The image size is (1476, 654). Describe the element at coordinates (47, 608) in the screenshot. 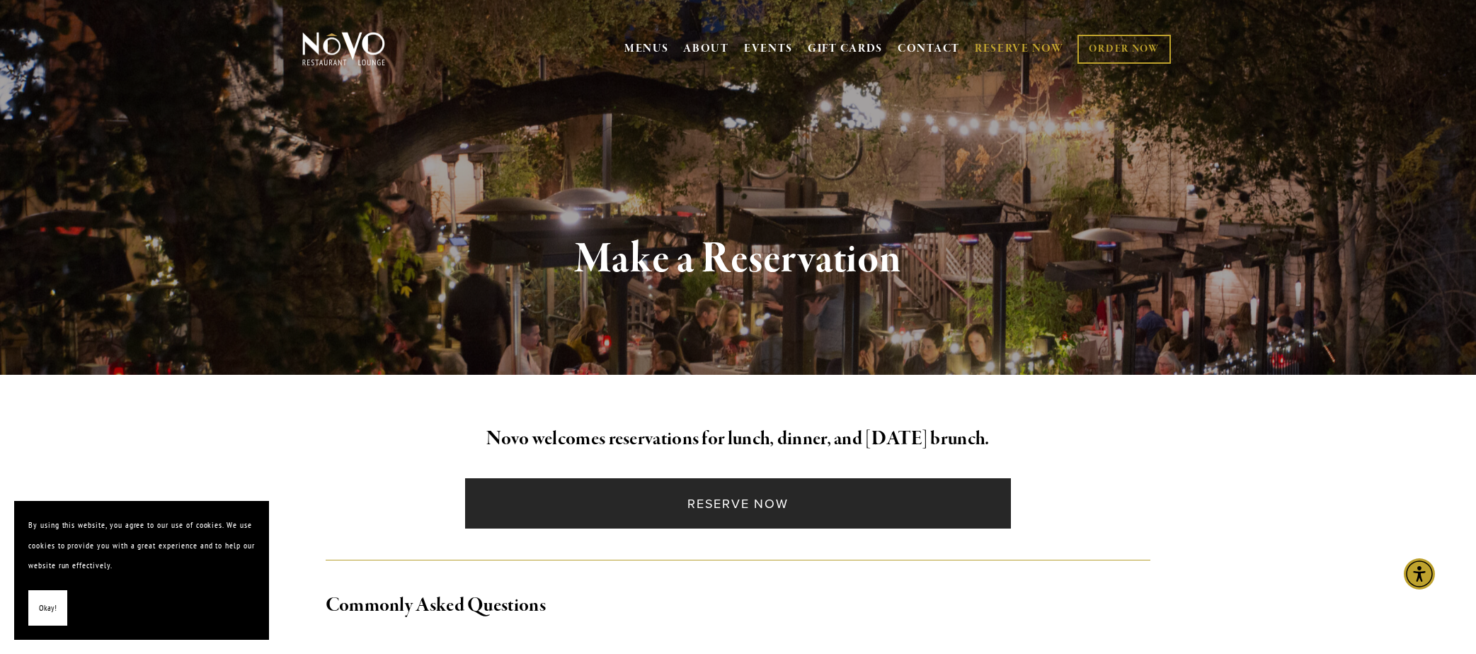

I see `button: Okay!` at that location.